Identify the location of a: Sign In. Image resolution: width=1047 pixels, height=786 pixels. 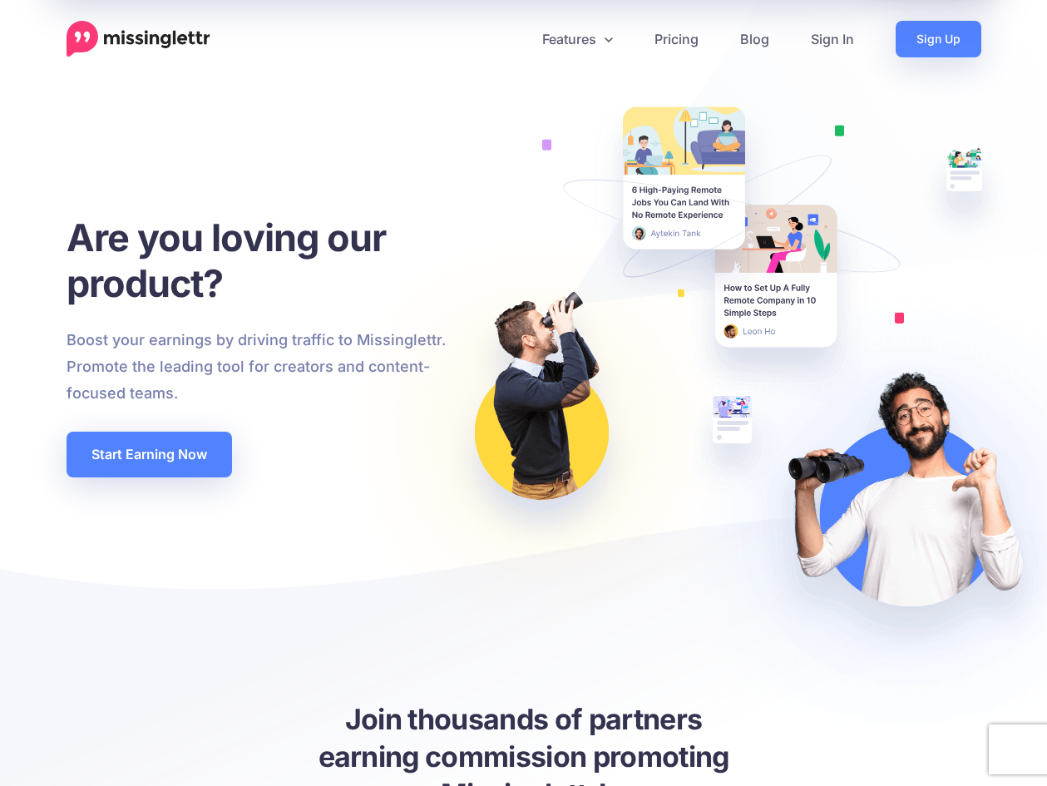
(832, 39).